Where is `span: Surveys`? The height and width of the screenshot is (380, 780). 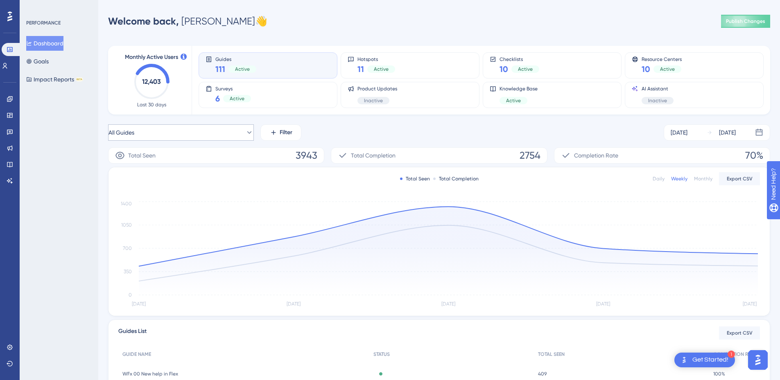 span: Surveys is located at coordinates (233, 88).